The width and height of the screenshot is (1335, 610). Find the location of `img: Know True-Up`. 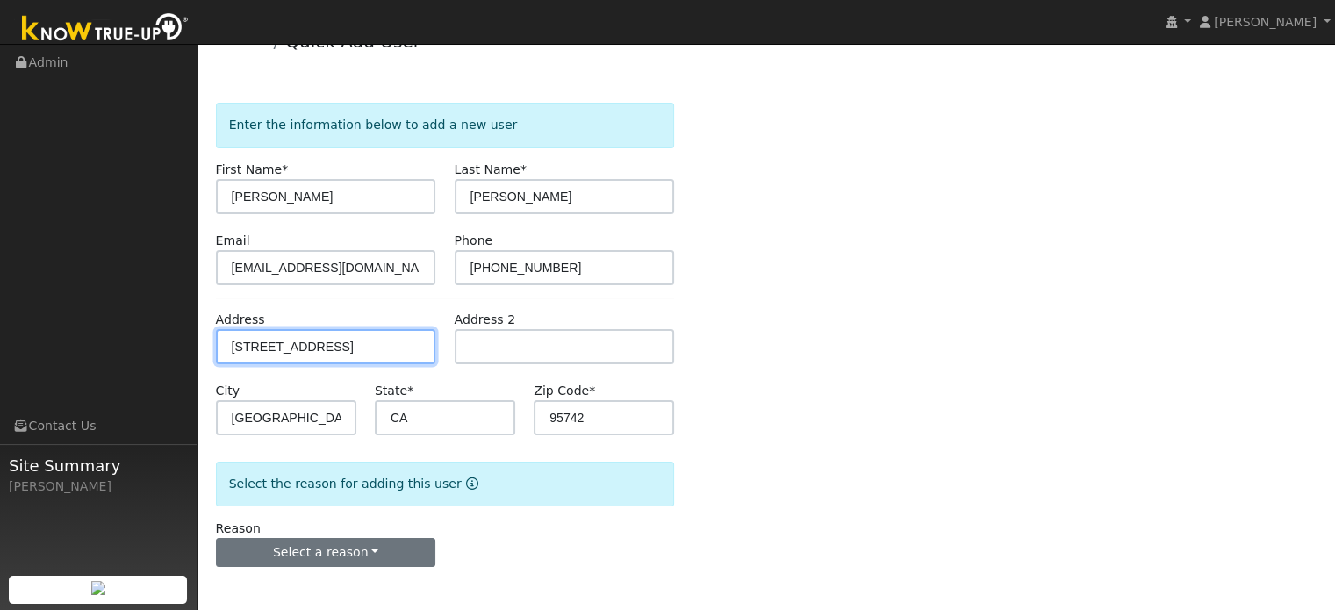

img: Know True-Up is located at coordinates (105, 29).